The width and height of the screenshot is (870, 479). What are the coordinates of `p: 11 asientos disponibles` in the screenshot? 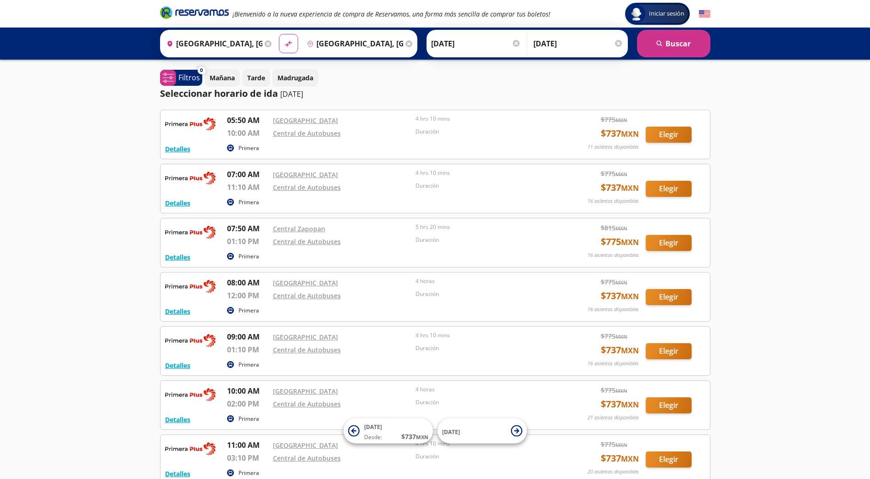 It's located at (613, 147).